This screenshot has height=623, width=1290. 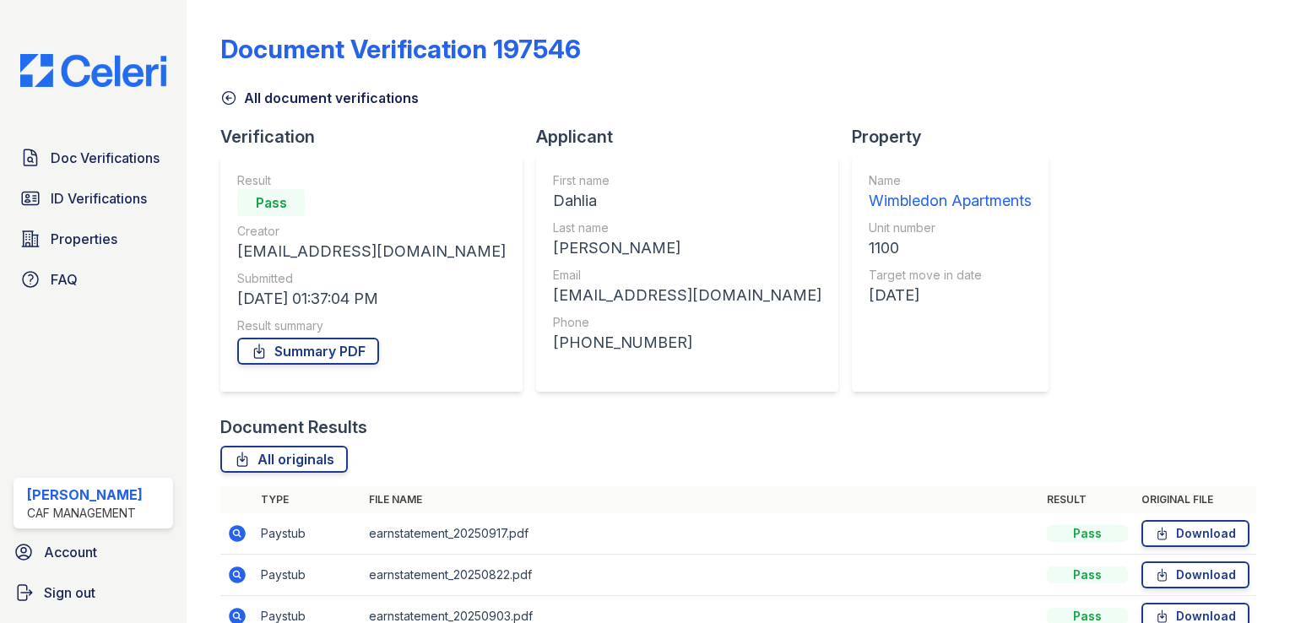 I want to click on div: CAF Management, so click(x=84, y=513).